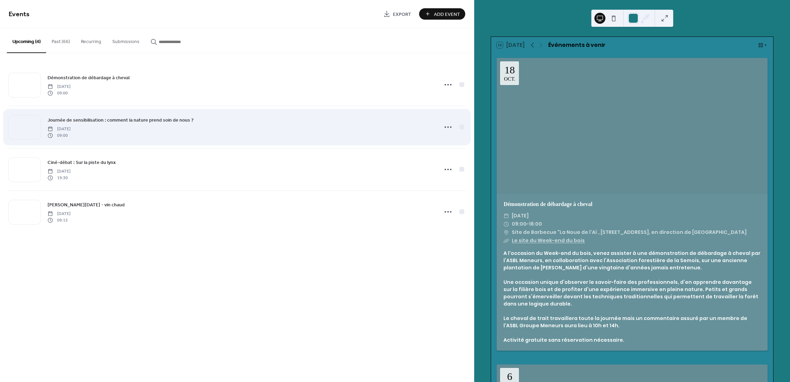  What do you see at coordinates (61, 40) in the screenshot?
I see `button: Past (66)` at bounding box center [61, 40].